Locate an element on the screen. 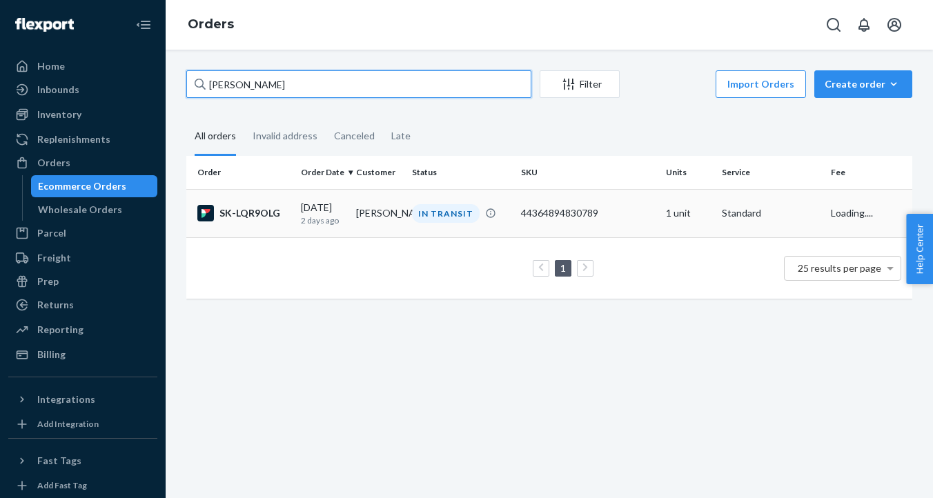 Image resolution: width=933 pixels, height=498 pixels. th: Units is located at coordinates (688, 172).